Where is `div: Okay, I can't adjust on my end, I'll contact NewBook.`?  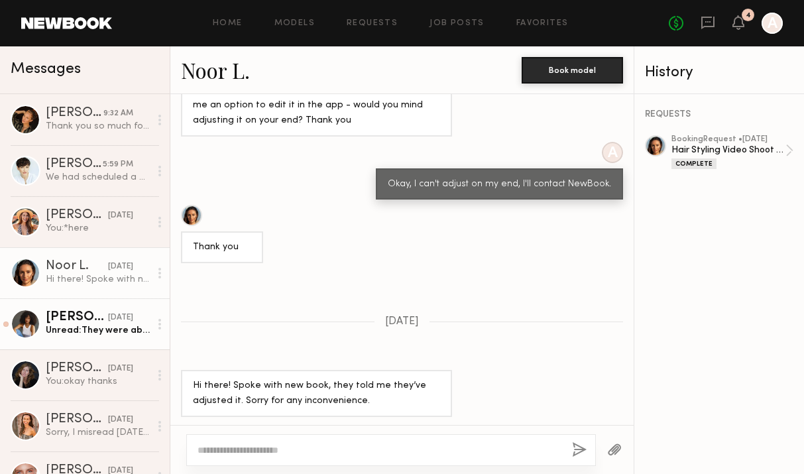 div: Okay, I can't adjust on my end, I'll contact NewBook. is located at coordinates (499, 184).